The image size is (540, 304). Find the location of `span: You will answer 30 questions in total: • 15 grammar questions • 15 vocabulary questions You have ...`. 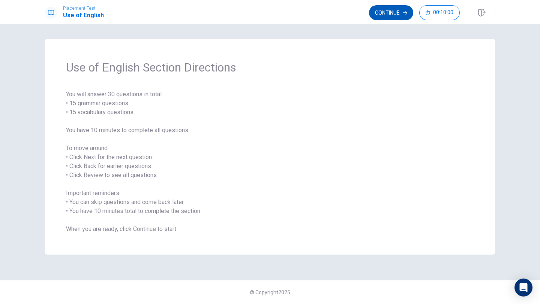

span: You will answer 30 questions in total: • 15 grammar questions • 15 vocabulary questions You have ... is located at coordinates (270, 162).